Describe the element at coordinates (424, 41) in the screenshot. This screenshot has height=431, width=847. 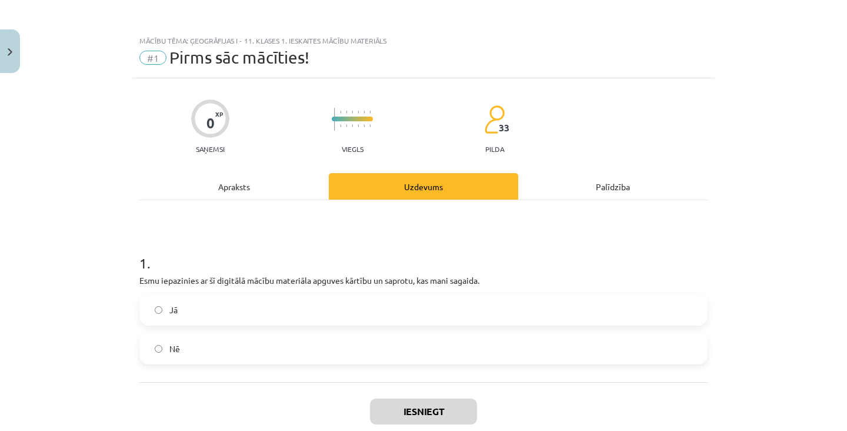
I see `div: Mācību tēma: Ģeogrāfijas i - 11. klases 1. ieskaites mācību materiāls` at that location.